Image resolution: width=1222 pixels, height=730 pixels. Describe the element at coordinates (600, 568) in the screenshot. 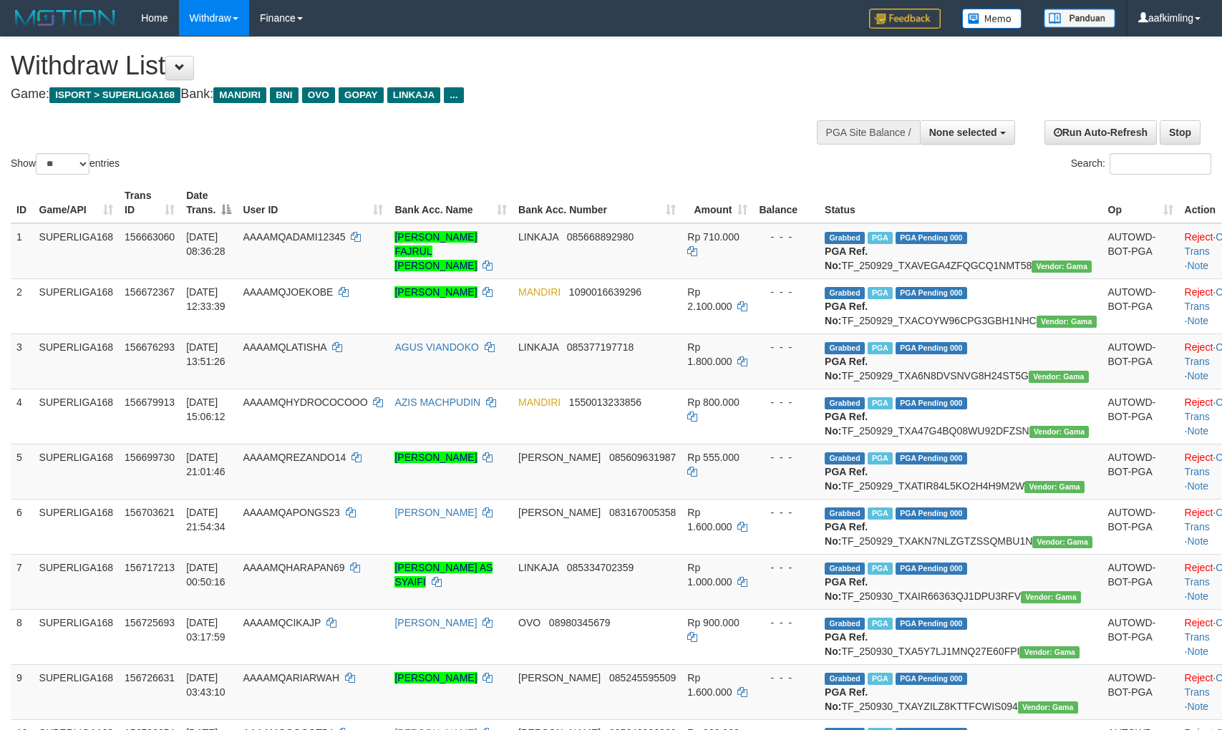

I see `span: Copy 085334702359 to clipboard` at that location.